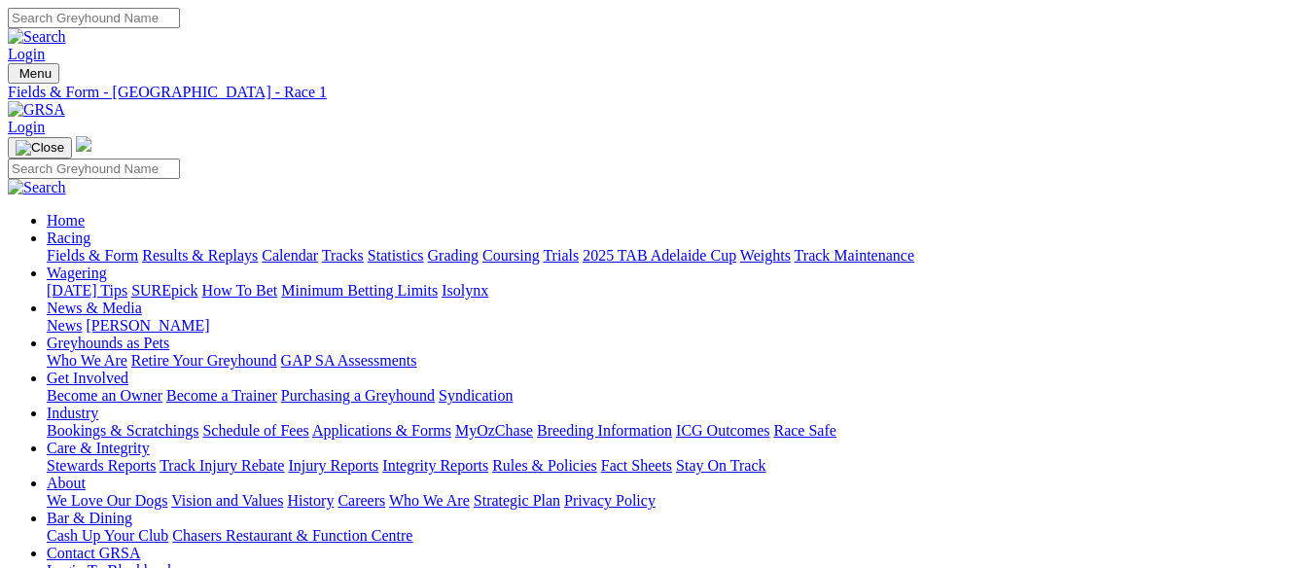  I want to click on a: Wagering, so click(77, 272).